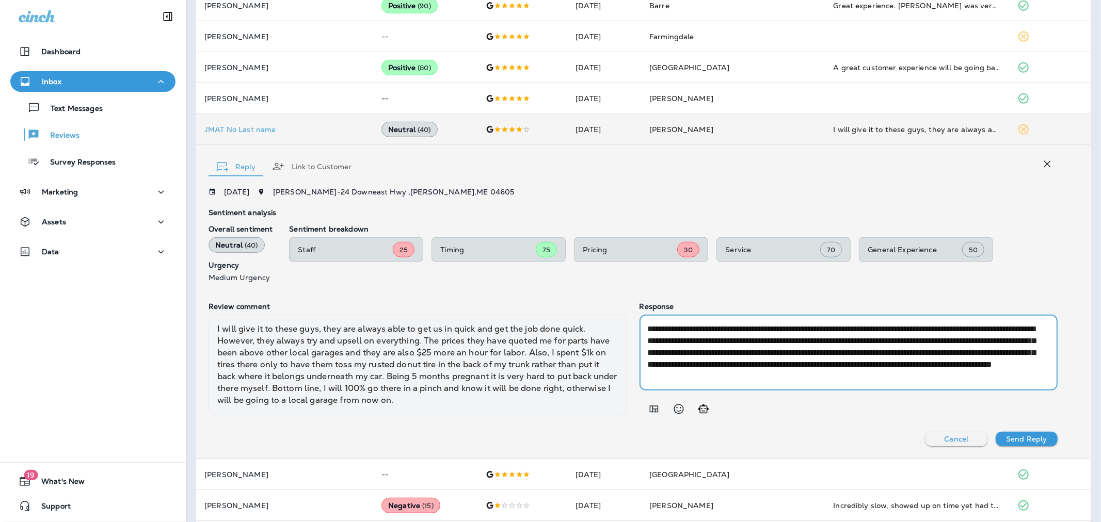  I want to click on span: ( 15 ), so click(428, 506).